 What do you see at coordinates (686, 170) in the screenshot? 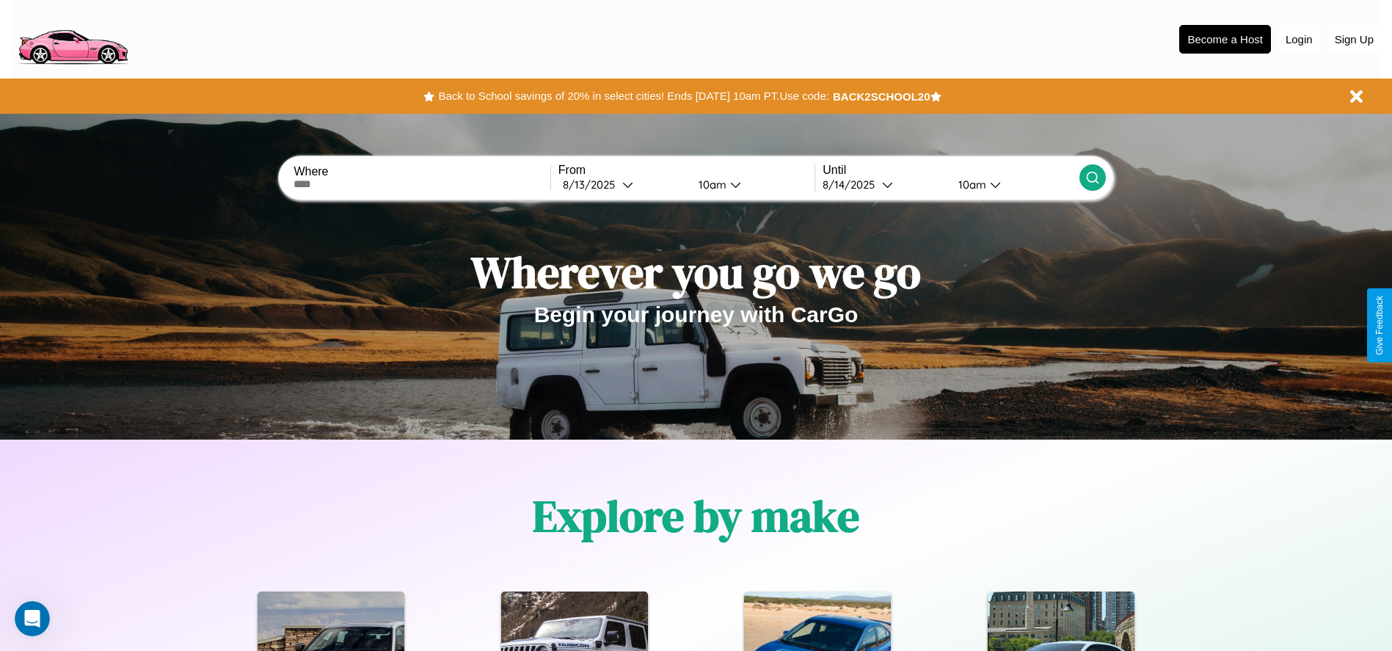
I see `label: From` at bounding box center [686, 170].